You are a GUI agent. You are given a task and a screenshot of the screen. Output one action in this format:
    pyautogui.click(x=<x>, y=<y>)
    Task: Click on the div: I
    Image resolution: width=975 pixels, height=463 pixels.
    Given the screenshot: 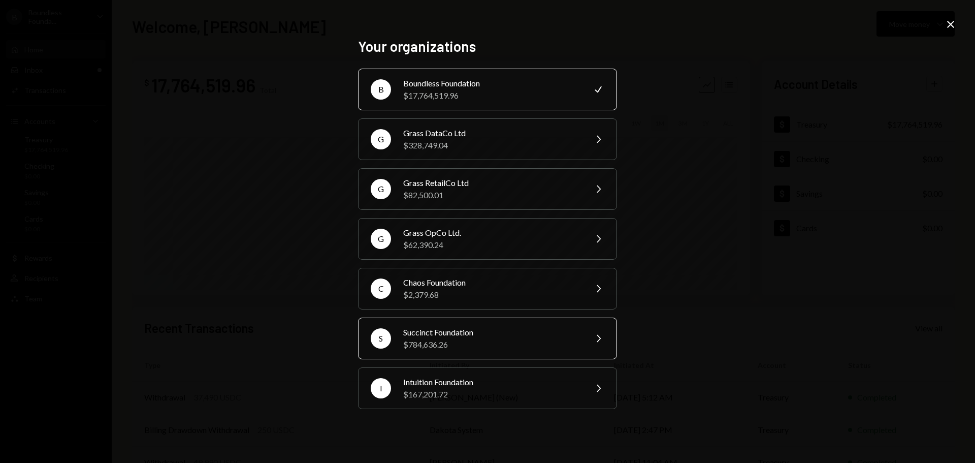 What is the action you would take?
    pyautogui.click(x=381, y=388)
    